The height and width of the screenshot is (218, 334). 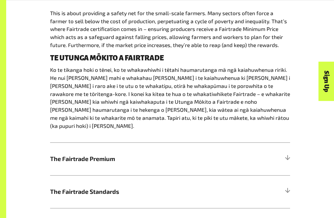 What do you see at coordinates (170, 58) in the screenshot?
I see `h4: TE UTUNGA MŌKITO A FAIRTRADE` at bounding box center [170, 58].